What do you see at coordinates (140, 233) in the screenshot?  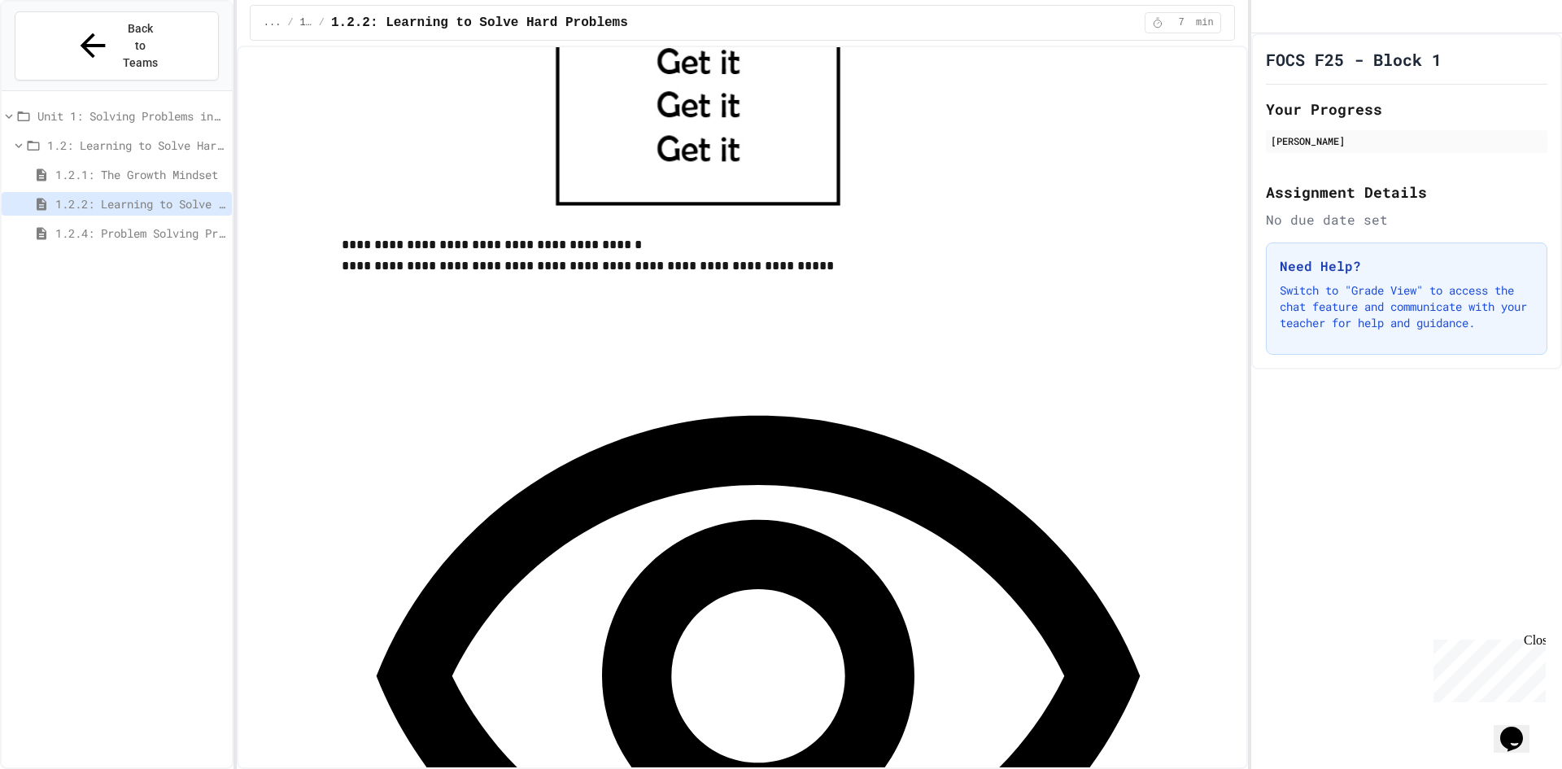 I see `span: 1.2.4: Problem Solving Practice` at bounding box center [140, 233].